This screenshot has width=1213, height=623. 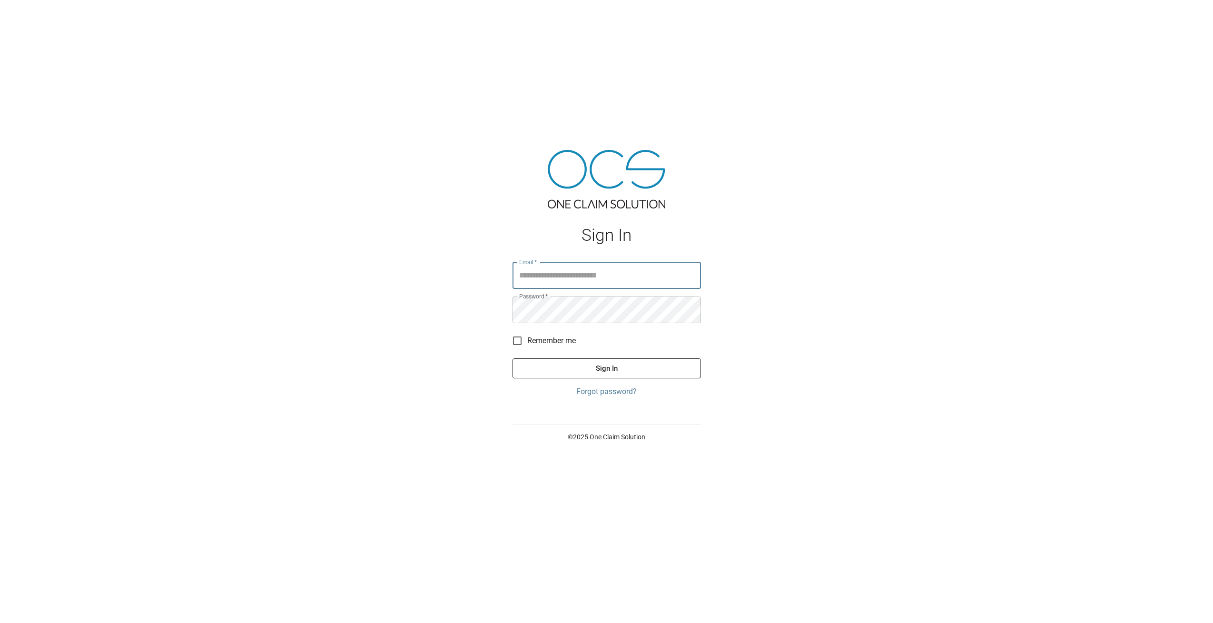 What do you see at coordinates (606, 179) in the screenshot?
I see `img: ocs-logo-tra.png` at bounding box center [606, 179].